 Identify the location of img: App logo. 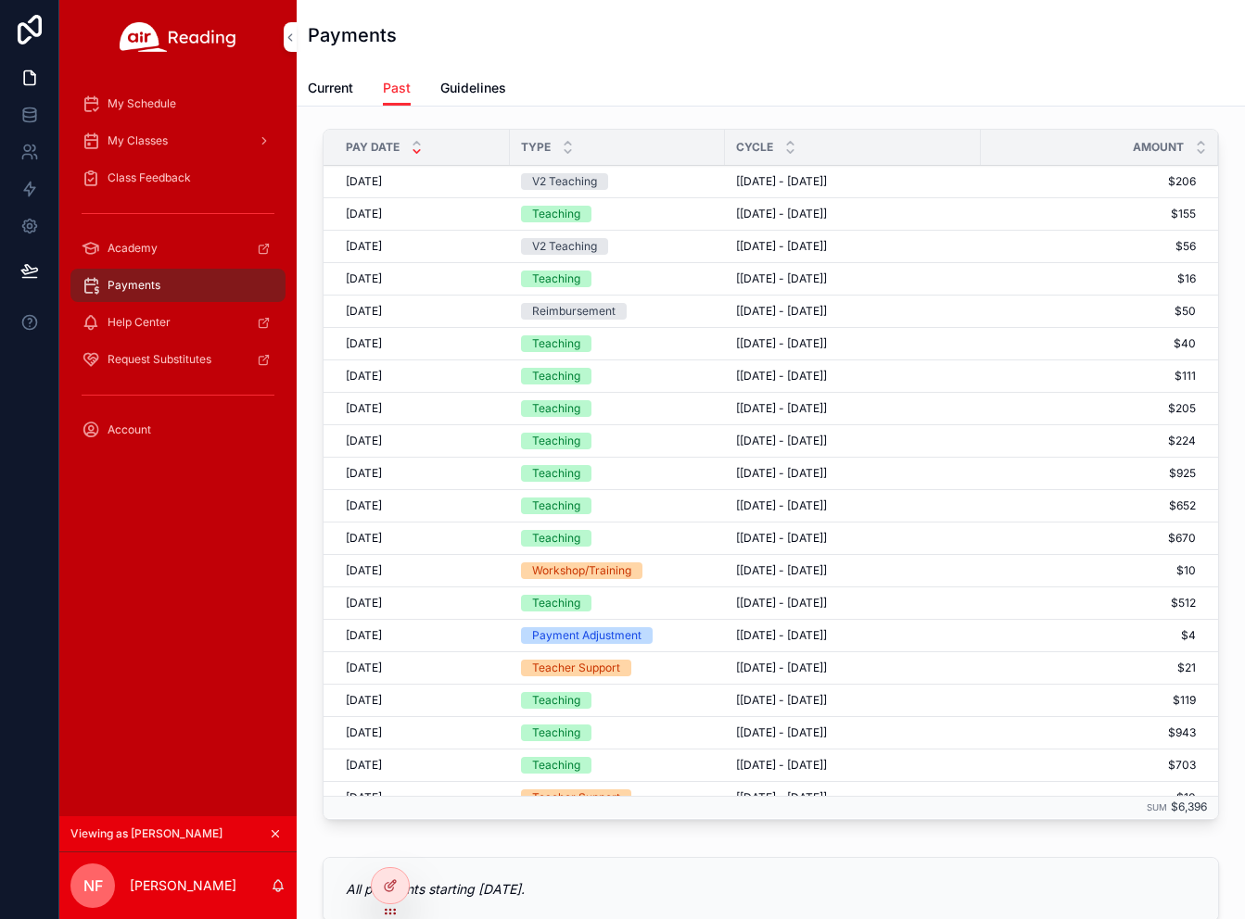
(178, 37).